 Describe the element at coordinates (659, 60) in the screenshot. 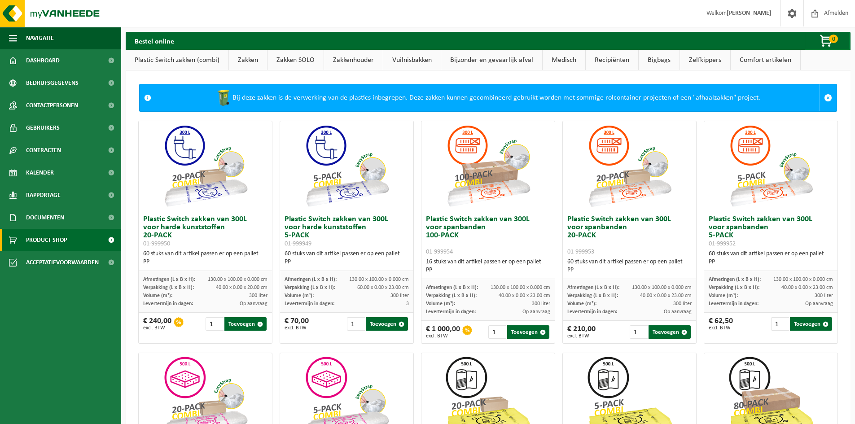

I see `a: Bigbags` at that location.